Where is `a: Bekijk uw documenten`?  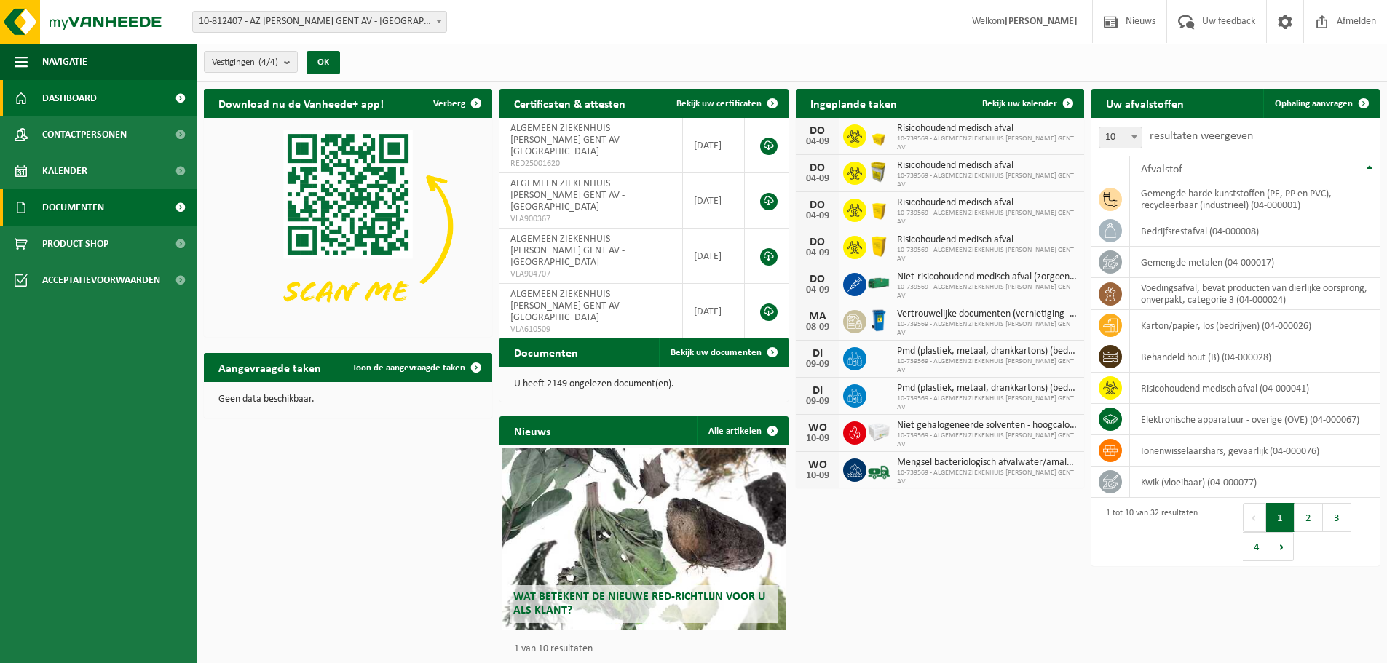
a: Bekijk uw documenten is located at coordinates (723, 352).